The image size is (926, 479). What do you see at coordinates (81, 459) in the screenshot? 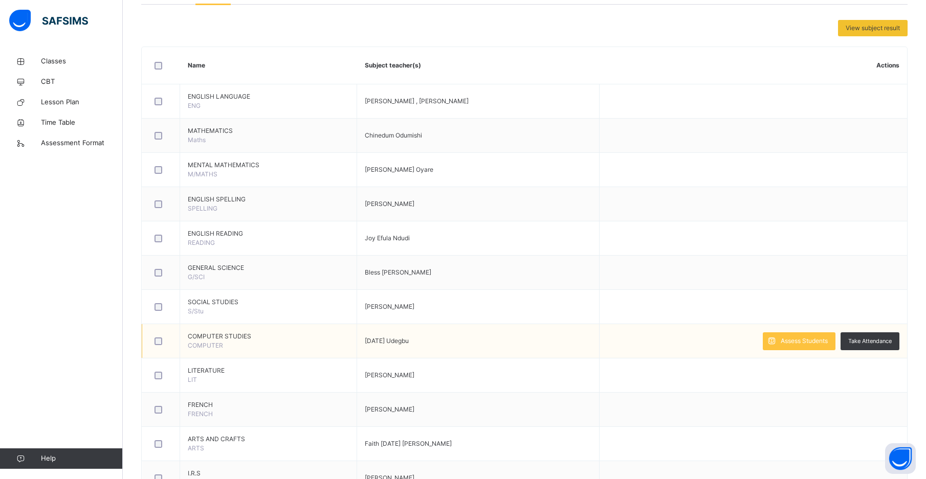
I see `span: Help` at bounding box center [81, 459].